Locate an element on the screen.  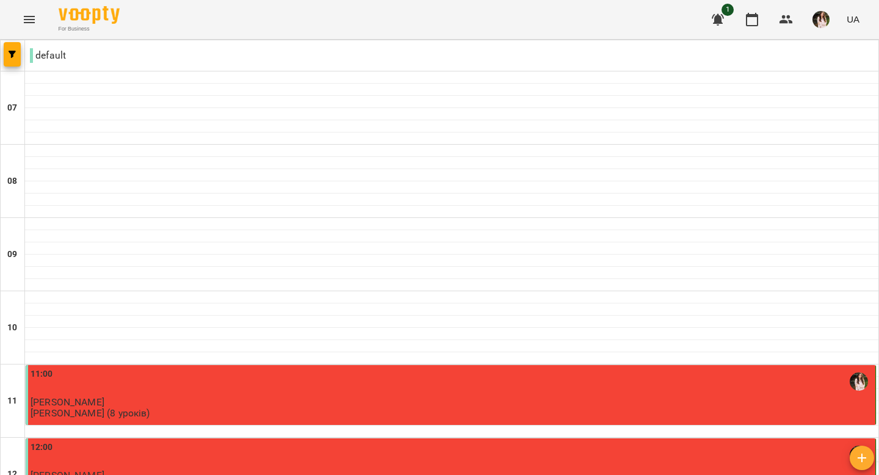
p: default is located at coordinates (48, 56).